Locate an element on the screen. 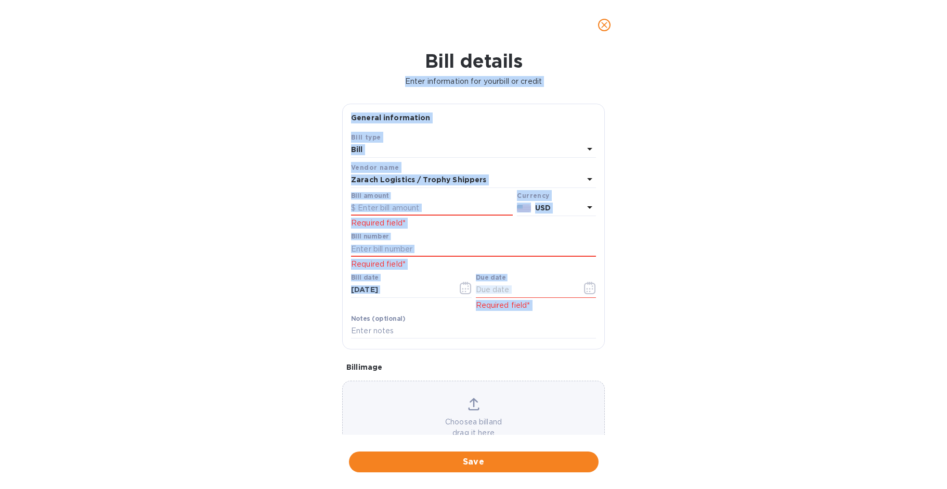  input: $ Enter bill amount is located at coordinates (432, 208).